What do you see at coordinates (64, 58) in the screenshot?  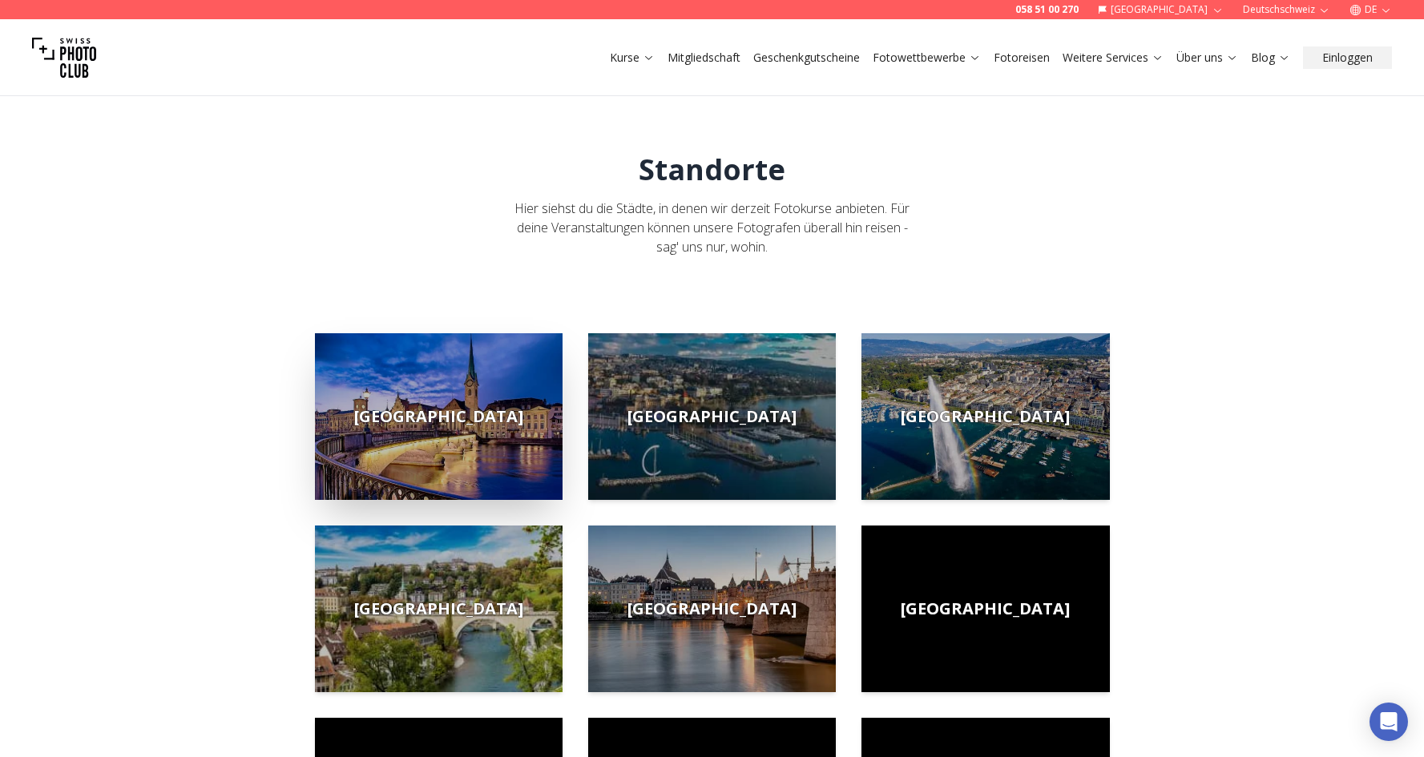 I see `img: Swiss photo club` at bounding box center [64, 58].